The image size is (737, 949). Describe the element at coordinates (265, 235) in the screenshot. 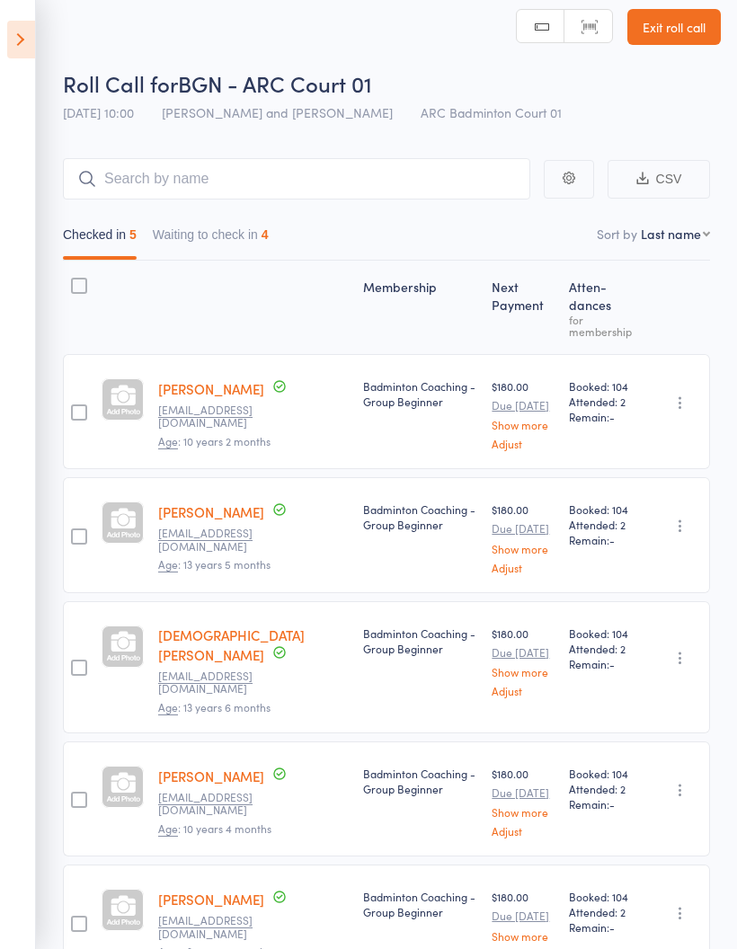

I see `div: 4` at that location.